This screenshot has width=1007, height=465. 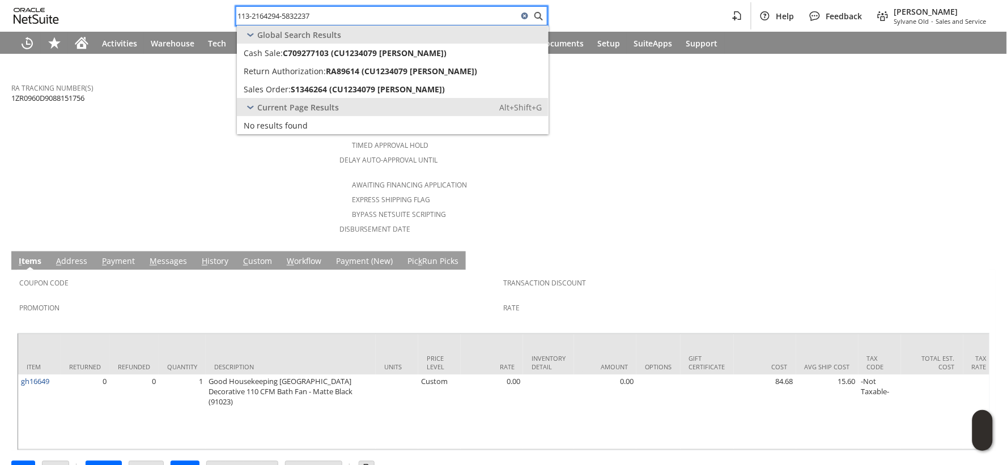 I want to click on a: Coupon Code, so click(x=44, y=283).